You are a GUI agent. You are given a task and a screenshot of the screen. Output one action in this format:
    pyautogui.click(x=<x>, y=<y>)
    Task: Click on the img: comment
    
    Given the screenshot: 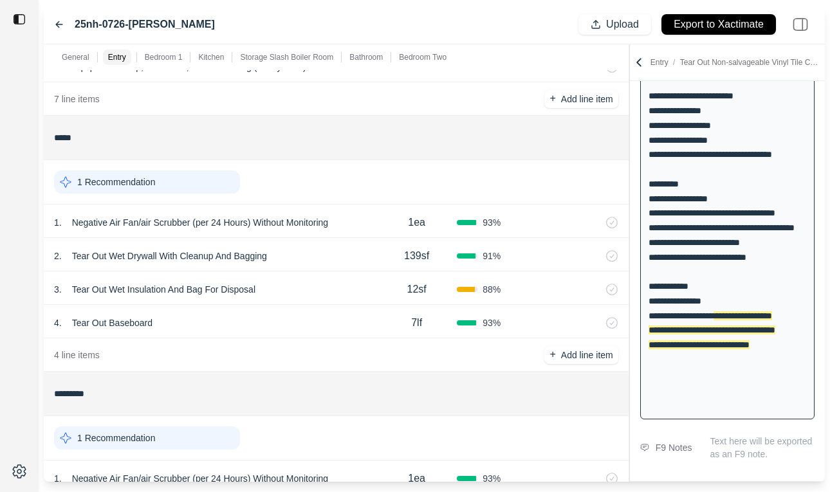 What is the action you would take?
    pyautogui.click(x=644, y=448)
    